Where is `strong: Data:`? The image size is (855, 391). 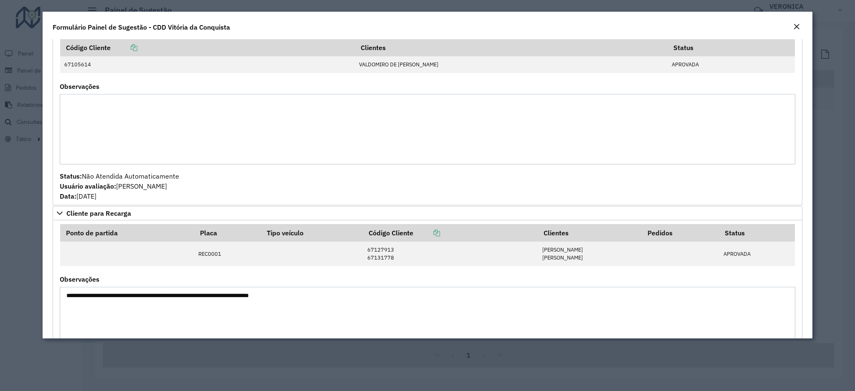 strong: Data: is located at coordinates (68, 196).